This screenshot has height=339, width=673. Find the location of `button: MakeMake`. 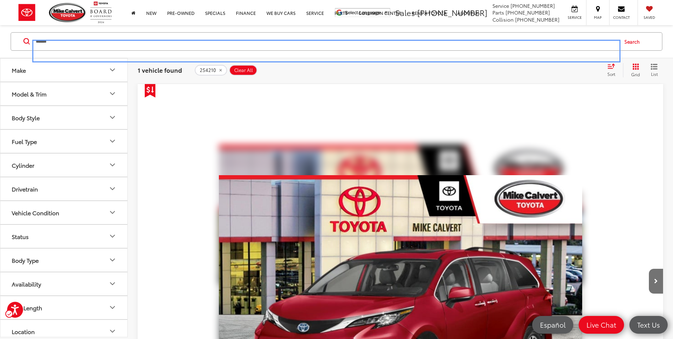

button: MakeMake is located at coordinates (64, 70).